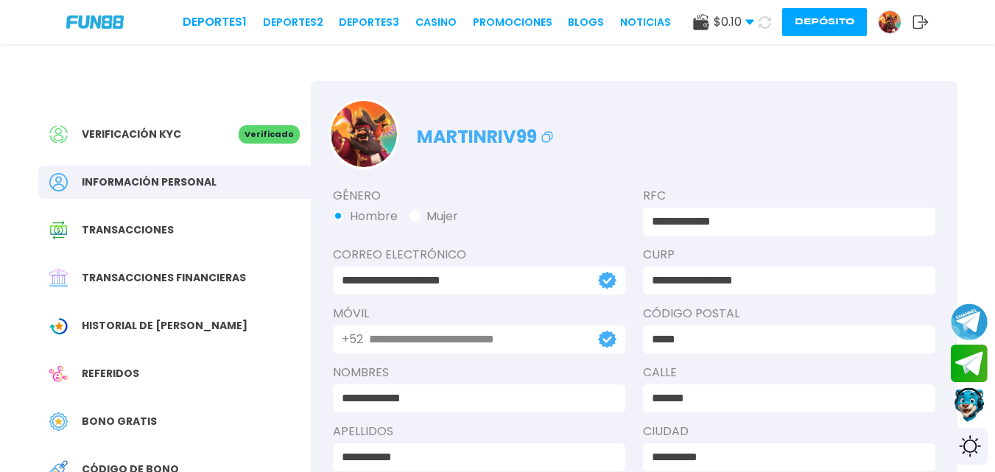  Describe the element at coordinates (175, 230) in the screenshot. I see `a: Transaction HistoryTransacciones` at that location.